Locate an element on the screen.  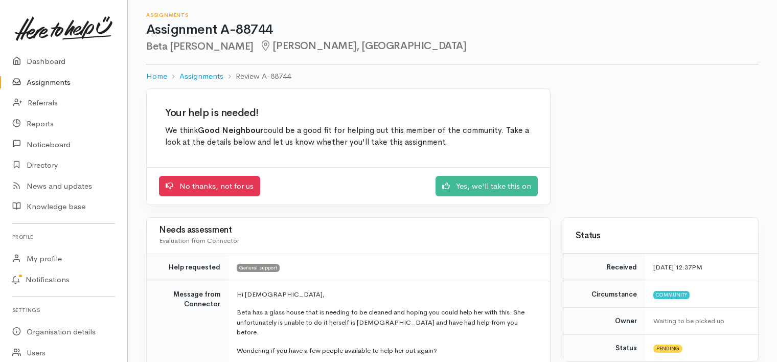
h6: Assignments is located at coordinates (452, 15).